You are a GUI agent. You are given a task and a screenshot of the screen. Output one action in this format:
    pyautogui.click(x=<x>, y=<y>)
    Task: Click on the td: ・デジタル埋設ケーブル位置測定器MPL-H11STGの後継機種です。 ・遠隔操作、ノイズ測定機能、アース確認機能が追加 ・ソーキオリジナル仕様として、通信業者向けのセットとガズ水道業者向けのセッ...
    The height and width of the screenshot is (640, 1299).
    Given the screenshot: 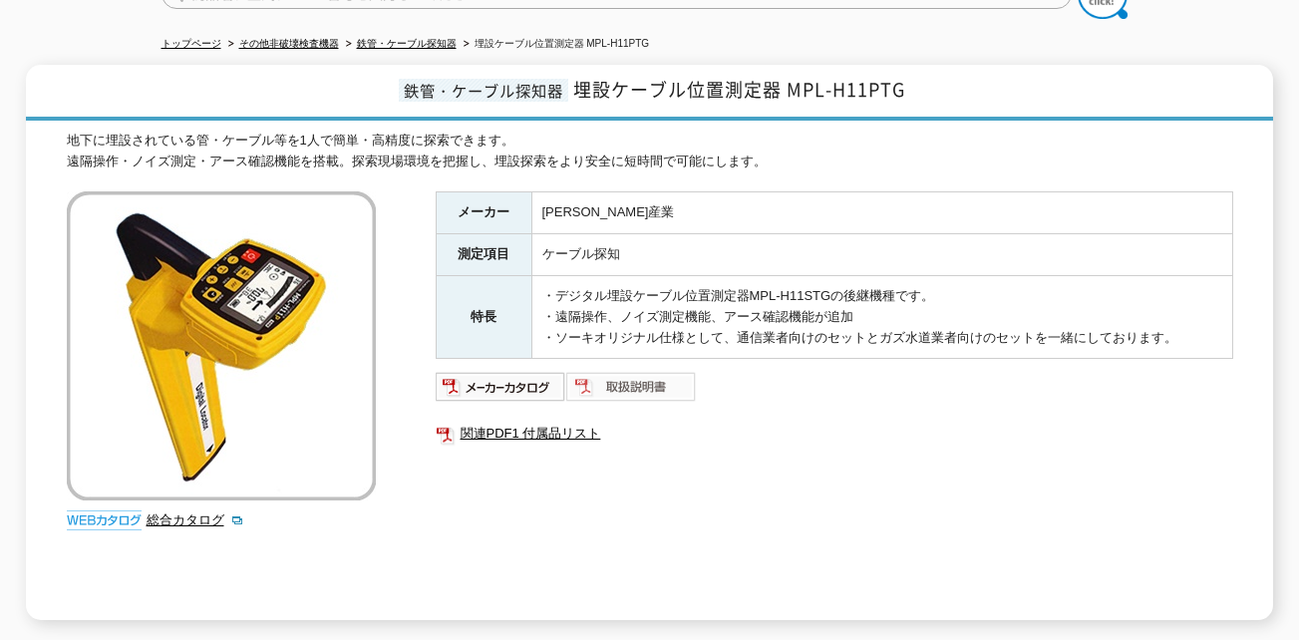 What is the action you would take?
    pyautogui.click(x=882, y=317)
    